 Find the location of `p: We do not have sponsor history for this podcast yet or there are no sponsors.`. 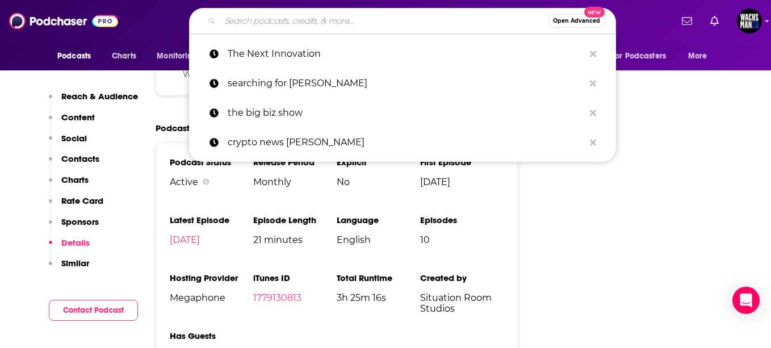

p: We do not have sponsor history for this podcast yet or there are no sponsors. is located at coordinates (337, 74).